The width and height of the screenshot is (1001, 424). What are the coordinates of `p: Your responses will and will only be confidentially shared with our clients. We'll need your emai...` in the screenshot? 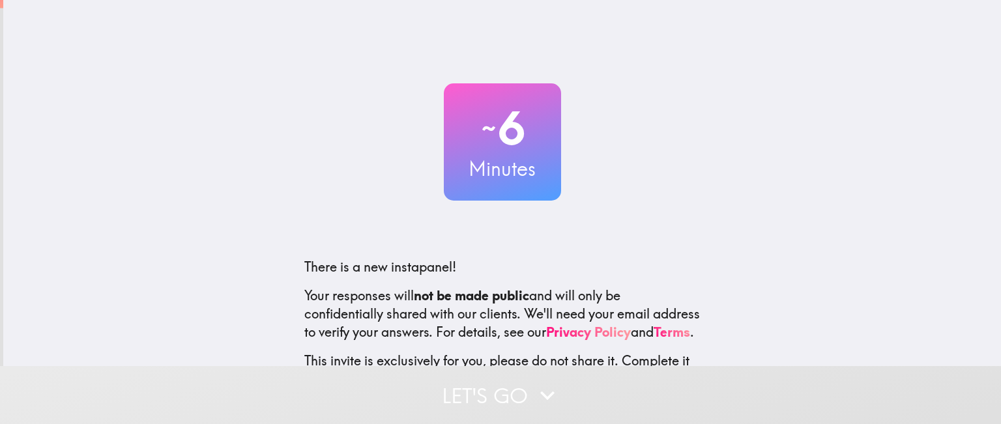 It's located at (503, 314).